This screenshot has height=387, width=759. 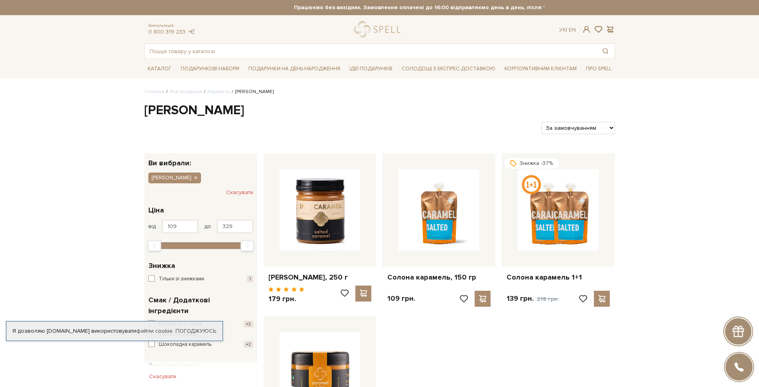 What do you see at coordinates (162, 265) in the screenshot?
I see `span: Знижка` at bounding box center [162, 265].